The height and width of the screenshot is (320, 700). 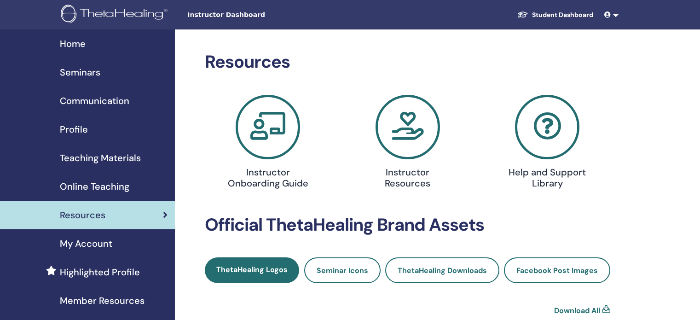 I want to click on a: Seminar Icons, so click(x=342, y=270).